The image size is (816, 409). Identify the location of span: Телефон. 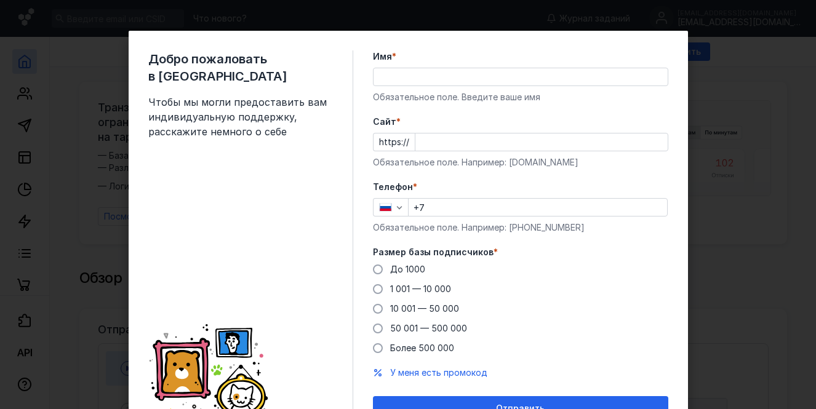
(393, 187).